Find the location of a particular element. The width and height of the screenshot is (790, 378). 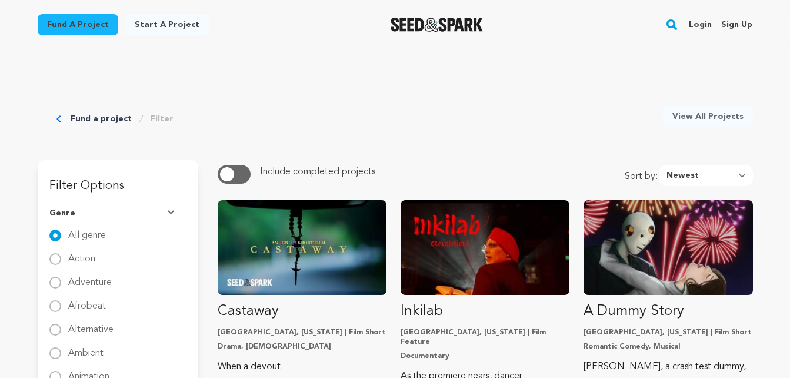

h3: Filter Options is located at coordinates (118, 179).